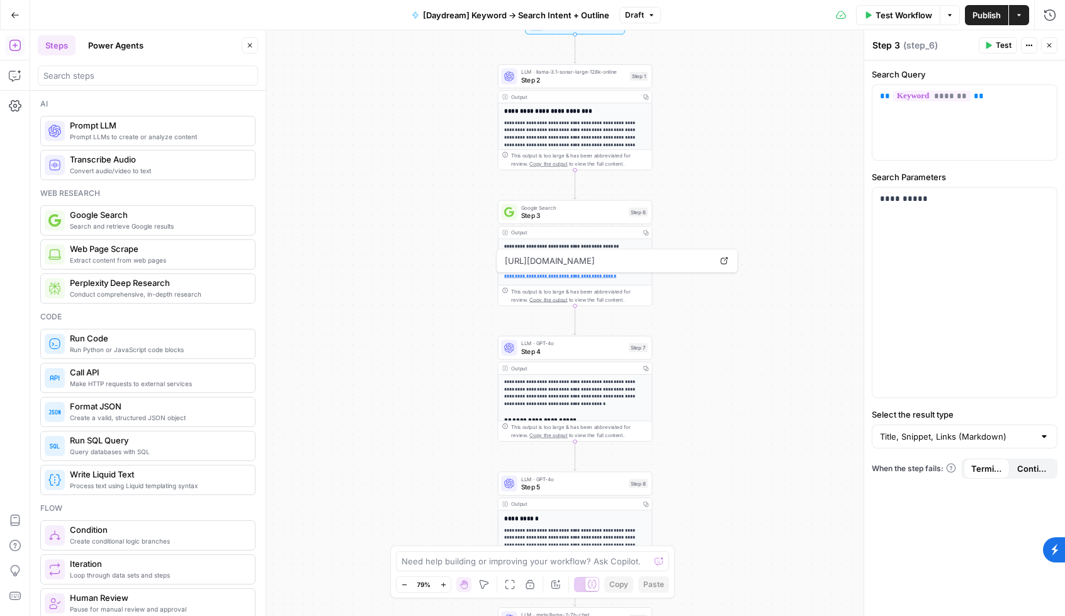 The height and width of the screenshot is (616, 1065). What do you see at coordinates (619, 584) in the screenshot?
I see `span: Copy` at bounding box center [619, 584].